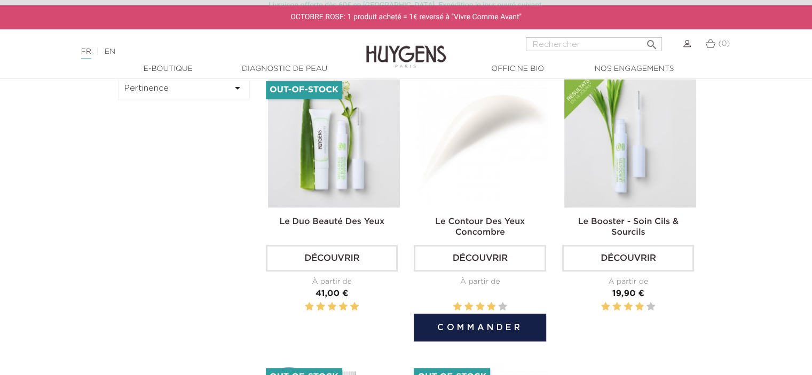 This screenshot has width=812, height=375. I want to click on a: Le Booster - Soin Cils & Sourcils, so click(628, 227).